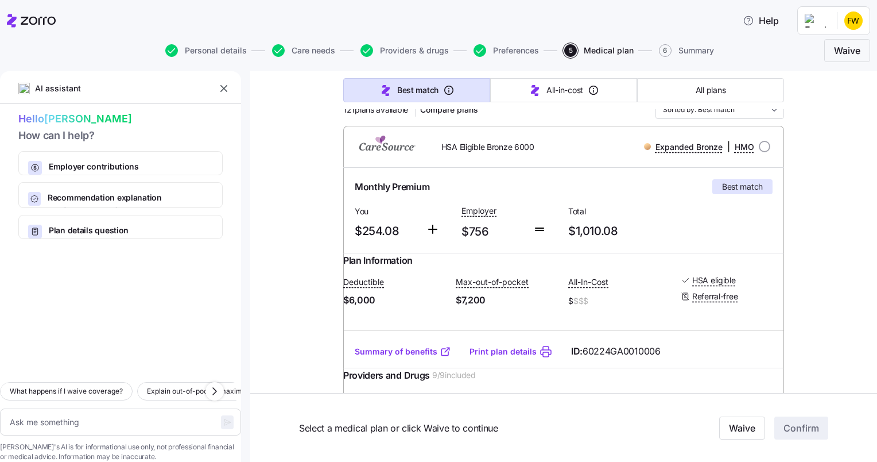 The width and height of the screenshot is (877, 462). I want to click on span: Help, so click(761, 21).